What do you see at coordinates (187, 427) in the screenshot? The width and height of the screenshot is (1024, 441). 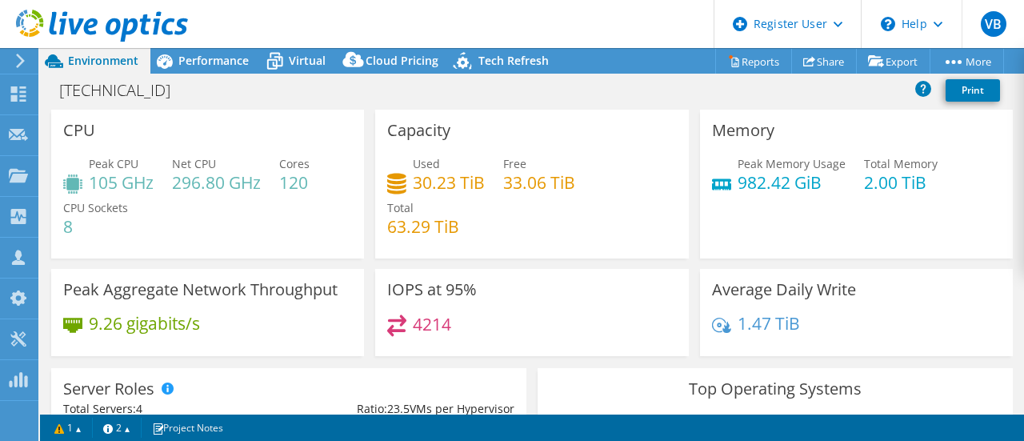 I see `a: Project Notes` at bounding box center [187, 427].